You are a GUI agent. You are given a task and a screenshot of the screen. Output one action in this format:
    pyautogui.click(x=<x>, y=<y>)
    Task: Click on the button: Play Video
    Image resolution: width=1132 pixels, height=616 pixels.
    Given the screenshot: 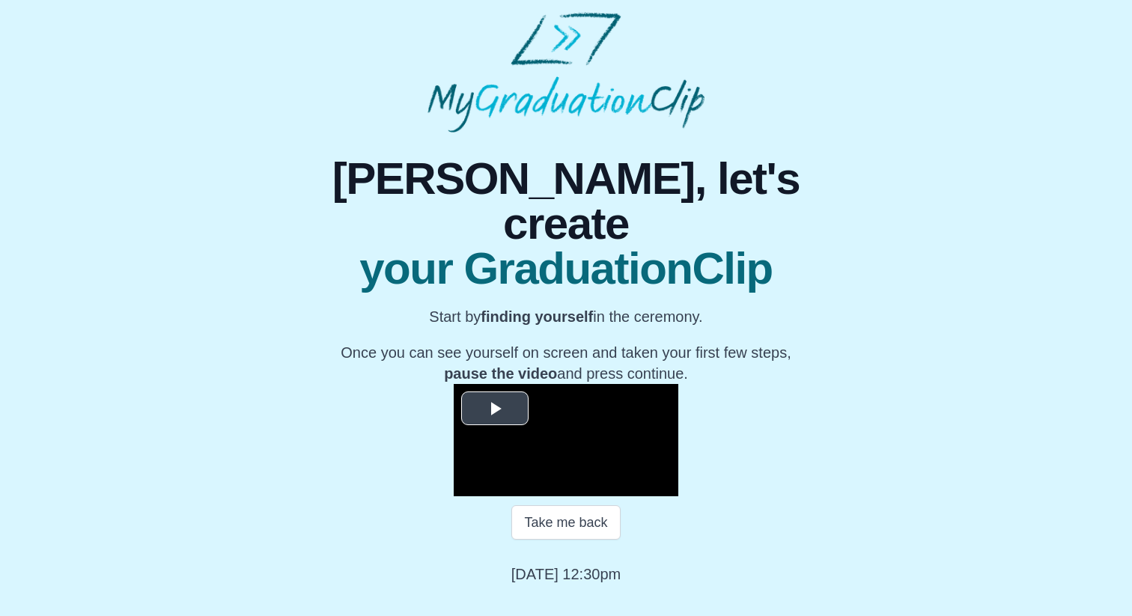 What is the action you would take?
    pyautogui.click(x=495, y=408)
    